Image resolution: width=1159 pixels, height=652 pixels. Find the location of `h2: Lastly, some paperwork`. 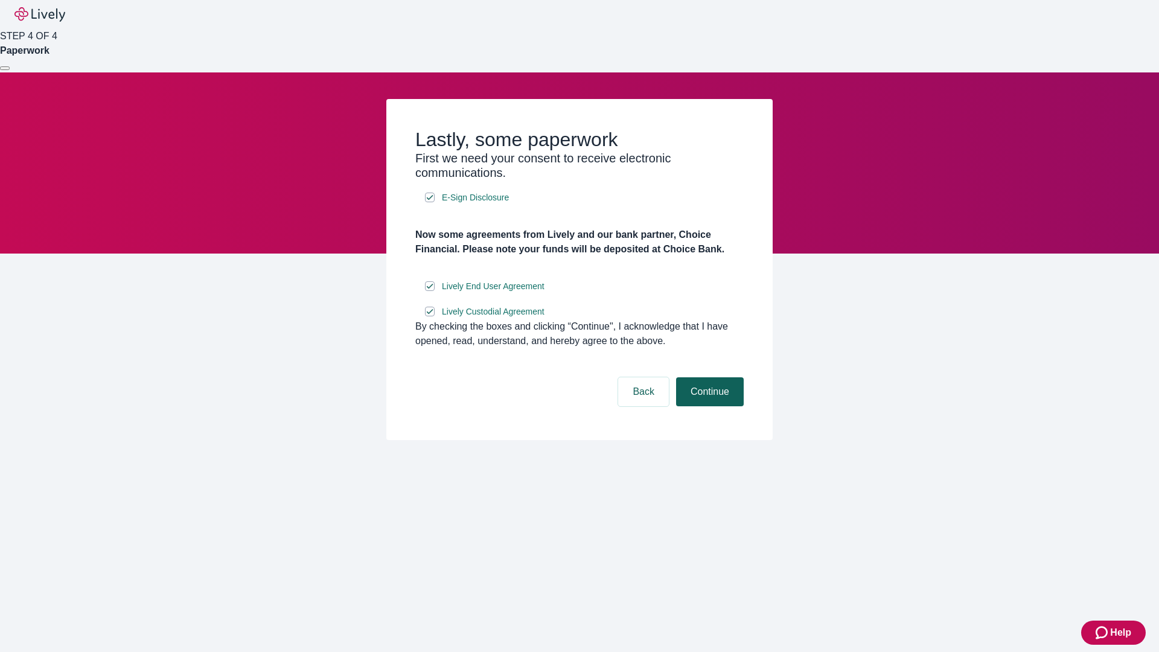

h2: Lastly, some paperwork is located at coordinates (580, 139).